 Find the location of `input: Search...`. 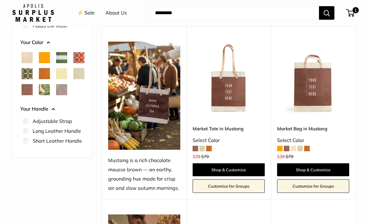

input: Search... is located at coordinates (235, 13).